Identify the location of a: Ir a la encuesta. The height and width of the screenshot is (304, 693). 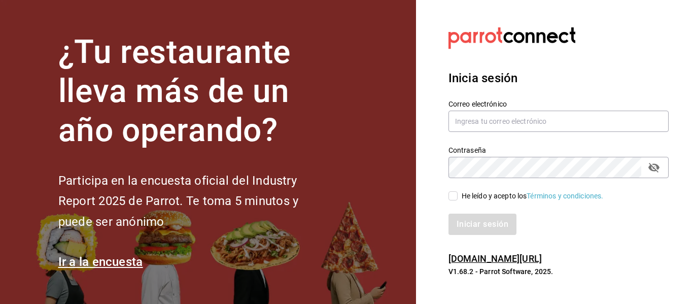
(100, 262).